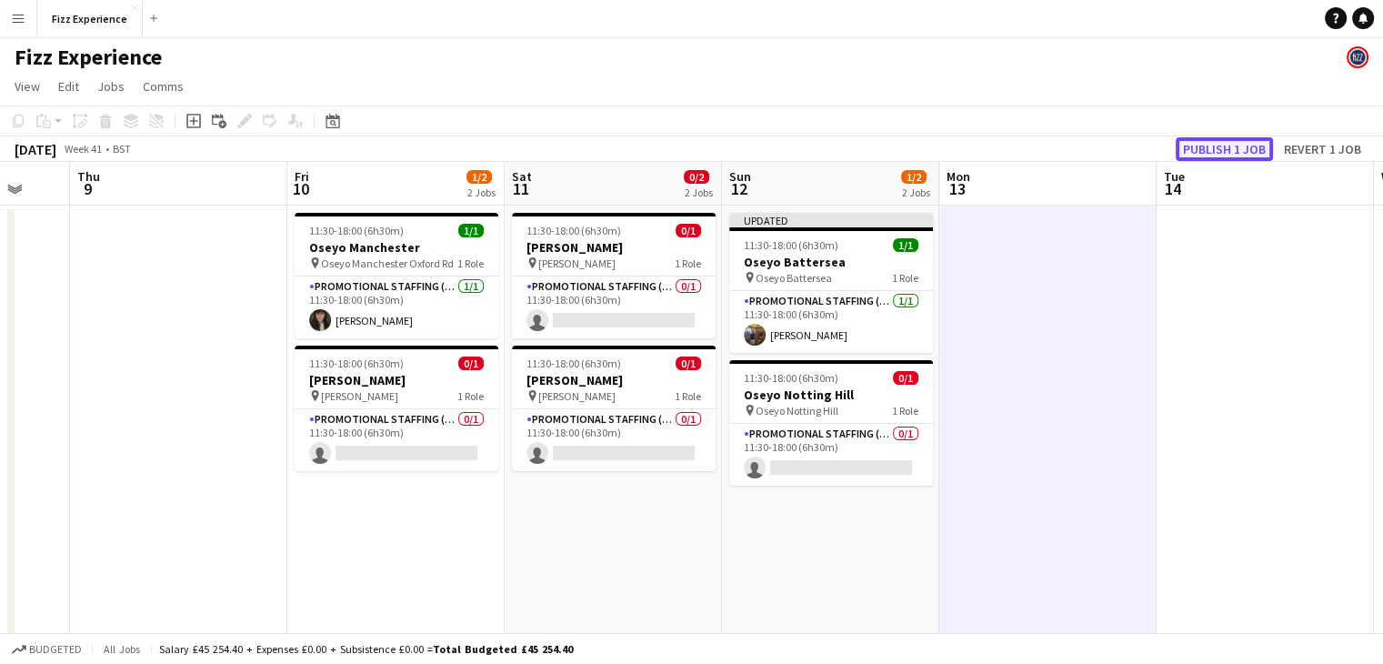 The height and width of the screenshot is (664, 1383). I want to click on span: View, so click(27, 86).